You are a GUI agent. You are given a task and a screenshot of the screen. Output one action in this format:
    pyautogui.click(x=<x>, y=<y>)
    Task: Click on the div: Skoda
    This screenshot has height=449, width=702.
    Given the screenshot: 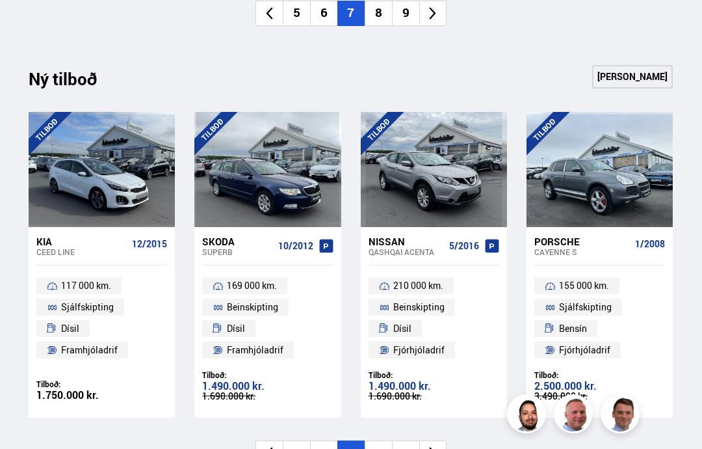 What is the action you would take?
    pyautogui.click(x=237, y=241)
    